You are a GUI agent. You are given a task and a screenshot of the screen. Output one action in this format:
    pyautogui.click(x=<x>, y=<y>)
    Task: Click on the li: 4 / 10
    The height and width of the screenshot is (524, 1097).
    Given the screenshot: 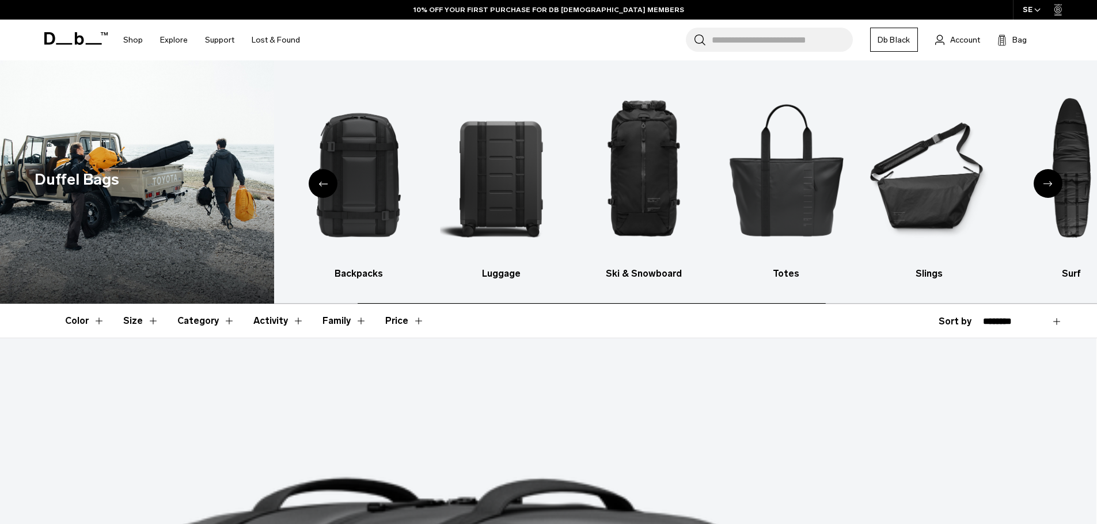 What is the action you would take?
    pyautogui.click(x=644, y=179)
    